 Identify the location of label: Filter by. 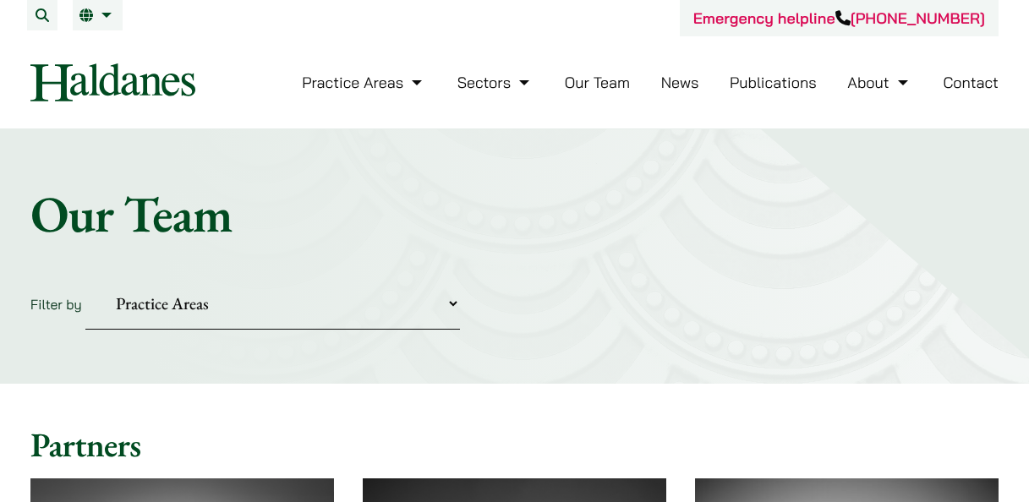
(56, 304).